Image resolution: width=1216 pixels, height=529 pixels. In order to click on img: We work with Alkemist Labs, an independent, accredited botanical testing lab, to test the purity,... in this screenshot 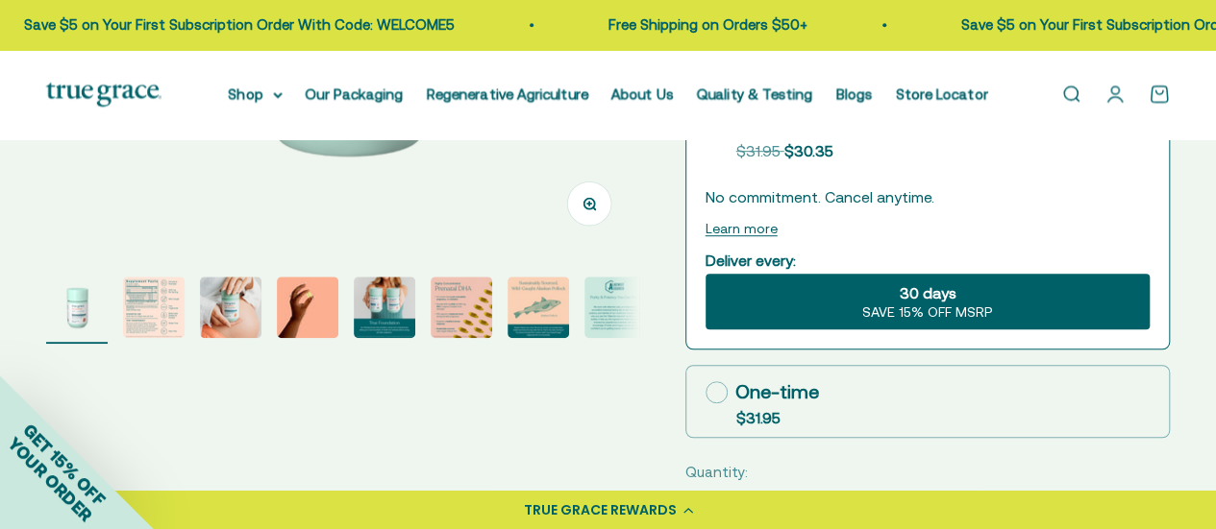, I will do `click(615, 307)`.